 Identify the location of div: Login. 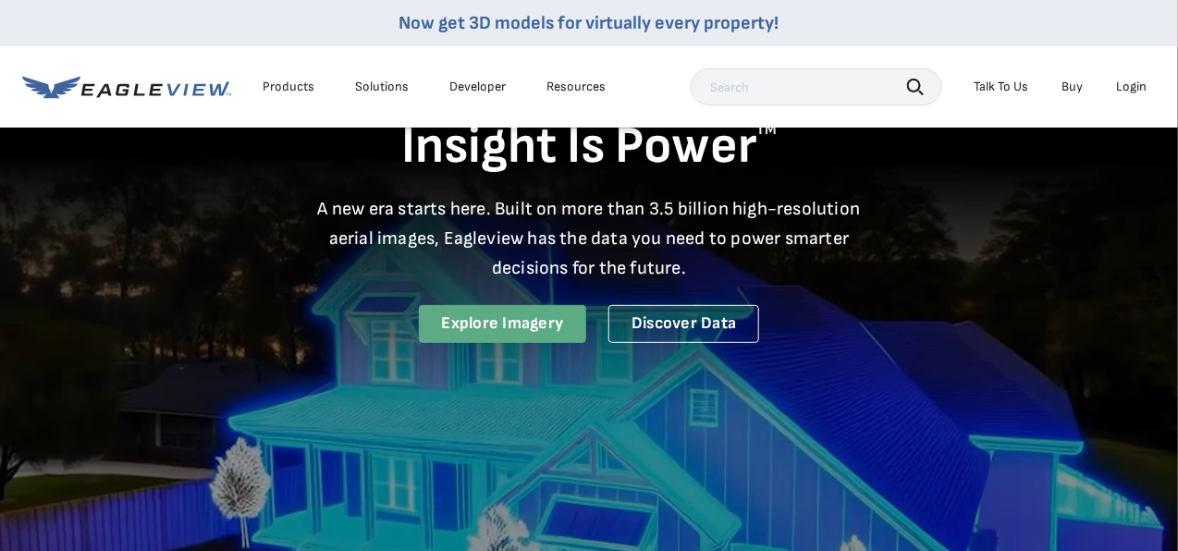
(1131, 87).